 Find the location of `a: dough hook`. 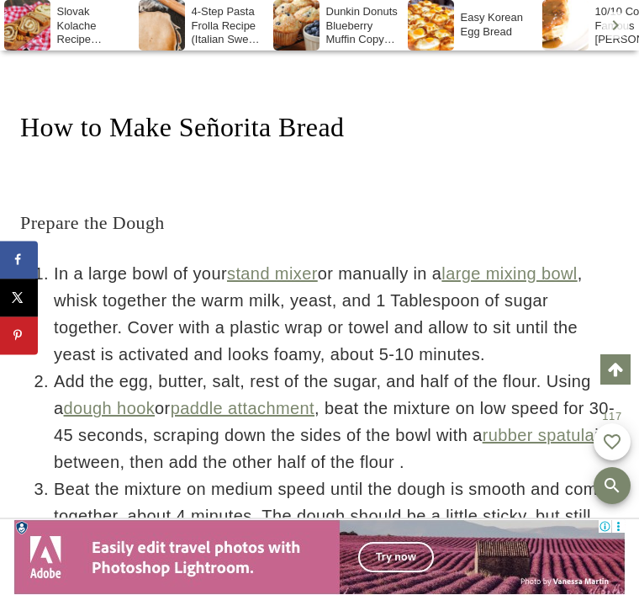

a: dough hook is located at coordinates (109, 408).